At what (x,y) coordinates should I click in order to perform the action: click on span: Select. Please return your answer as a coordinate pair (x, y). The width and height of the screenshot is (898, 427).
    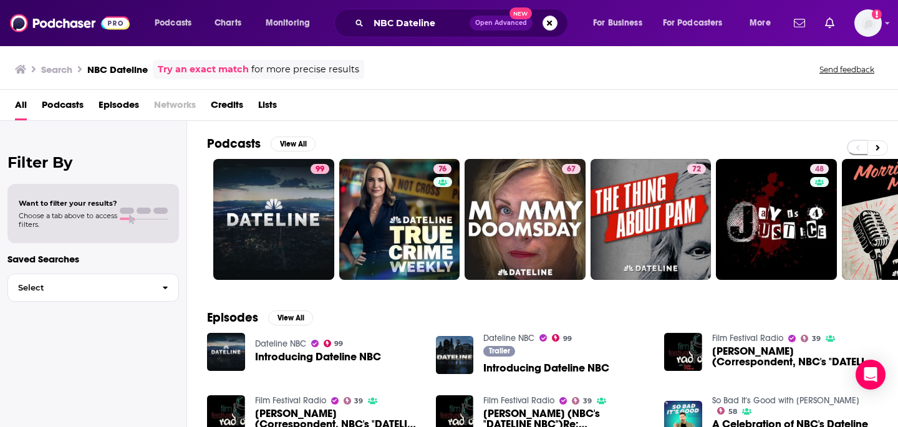
    Looking at the image, I should click on (80, 287).